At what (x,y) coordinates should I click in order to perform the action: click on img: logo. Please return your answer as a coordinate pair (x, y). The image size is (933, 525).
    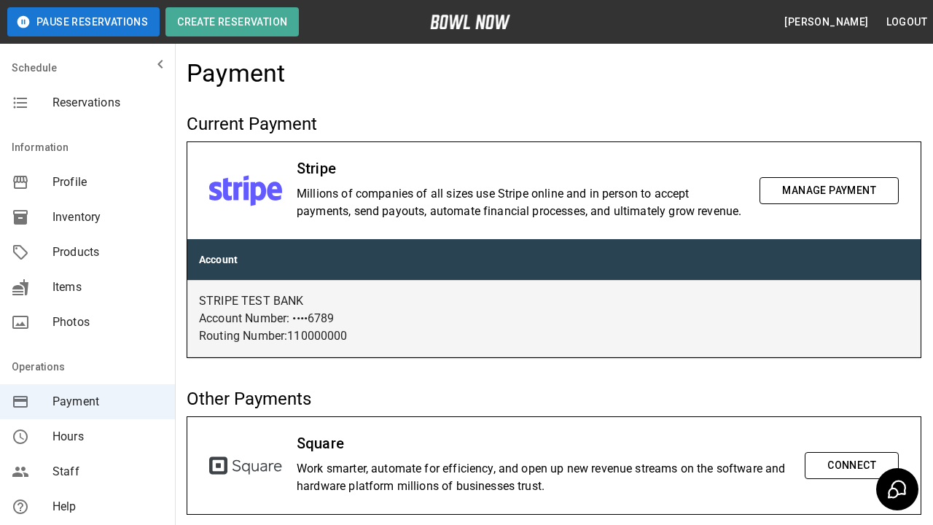
    Looking at the image, I should click on (470, 22).